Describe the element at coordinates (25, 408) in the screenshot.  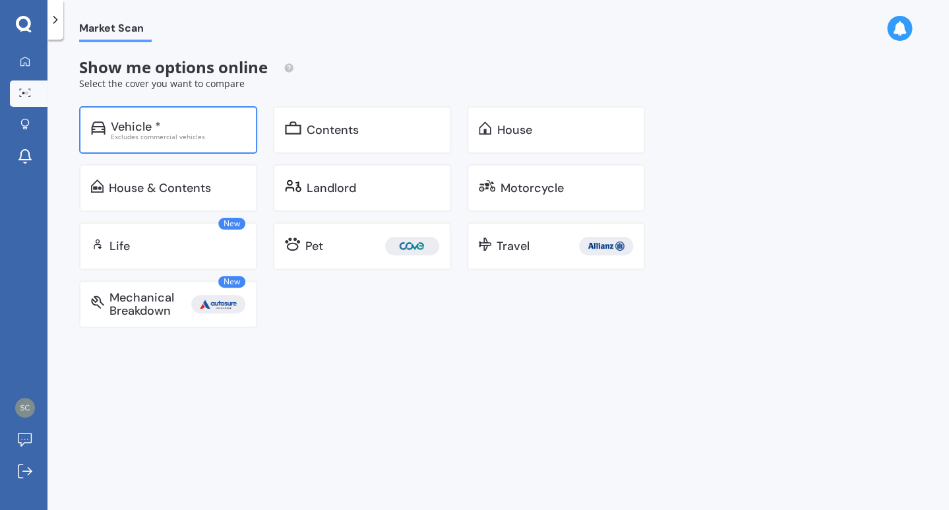
I see `img: 2eb296c5035bc529387b25c3d8029e7f` at that location.